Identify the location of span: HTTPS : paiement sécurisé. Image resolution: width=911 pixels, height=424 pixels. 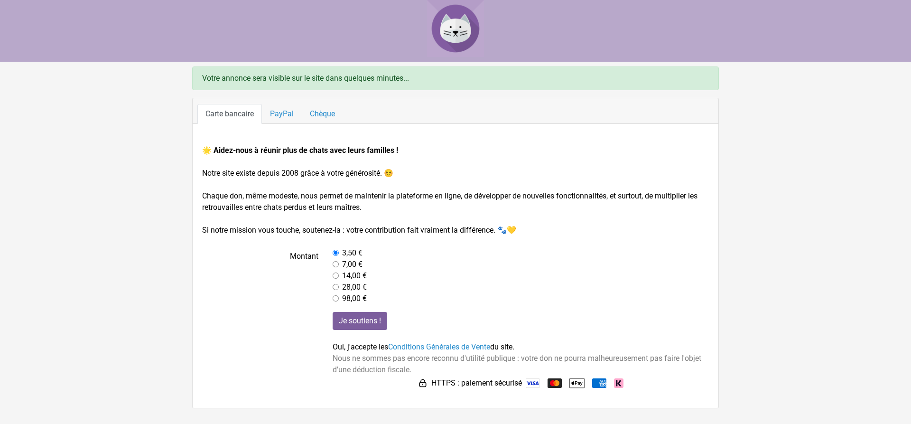
(476, 383).